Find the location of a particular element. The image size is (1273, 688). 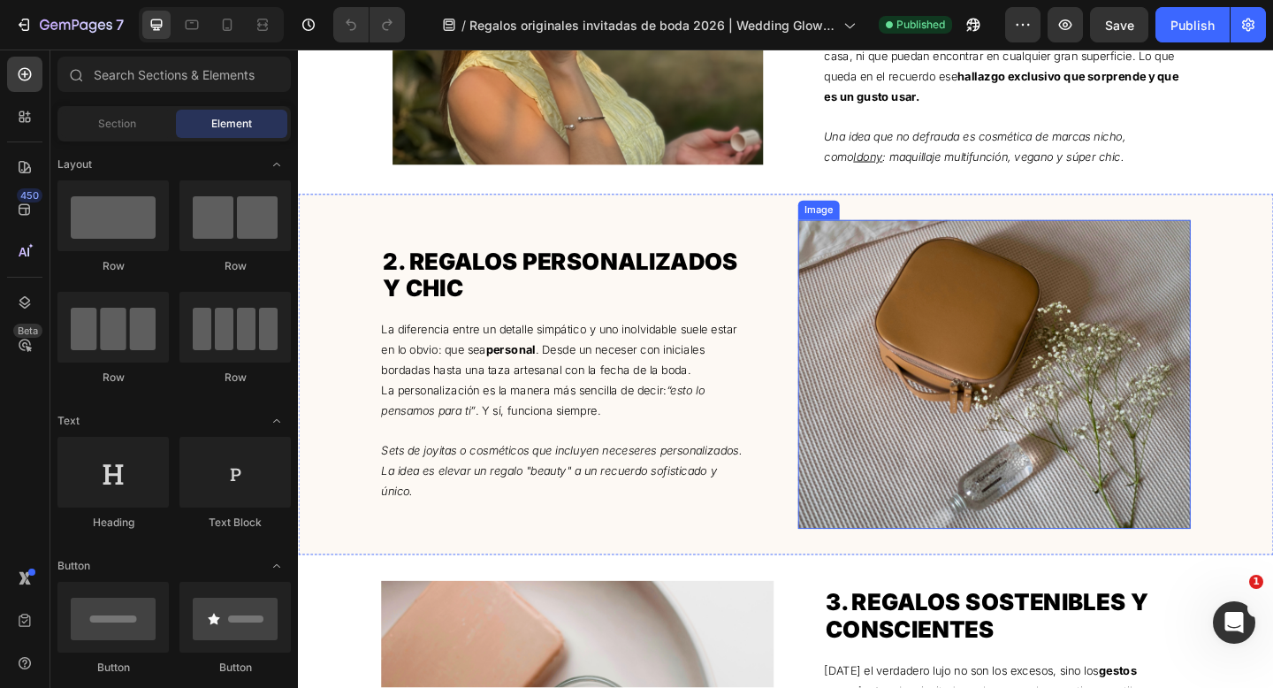

div: 450 is located at coordinates (29, 195).